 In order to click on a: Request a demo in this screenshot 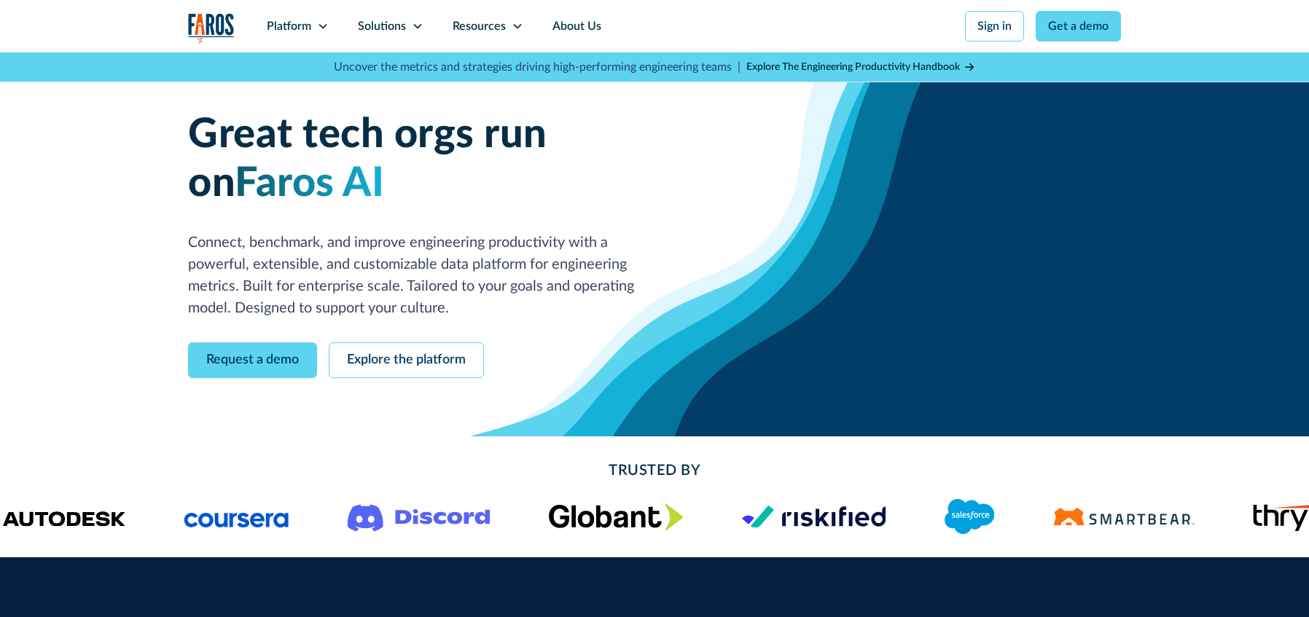, I will do `click(252, 360)`.